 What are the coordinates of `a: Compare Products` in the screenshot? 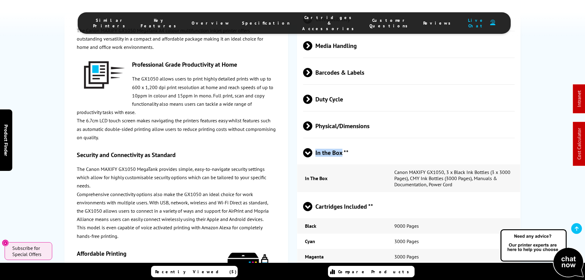 It's located at (371, 271).